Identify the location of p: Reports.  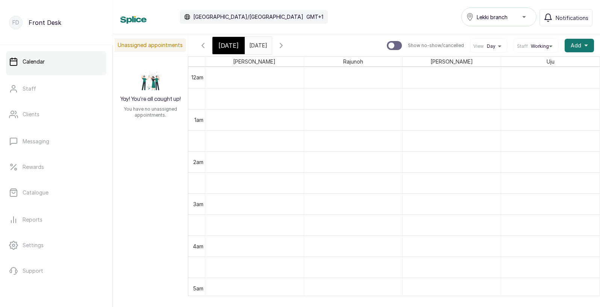
(32, 219).